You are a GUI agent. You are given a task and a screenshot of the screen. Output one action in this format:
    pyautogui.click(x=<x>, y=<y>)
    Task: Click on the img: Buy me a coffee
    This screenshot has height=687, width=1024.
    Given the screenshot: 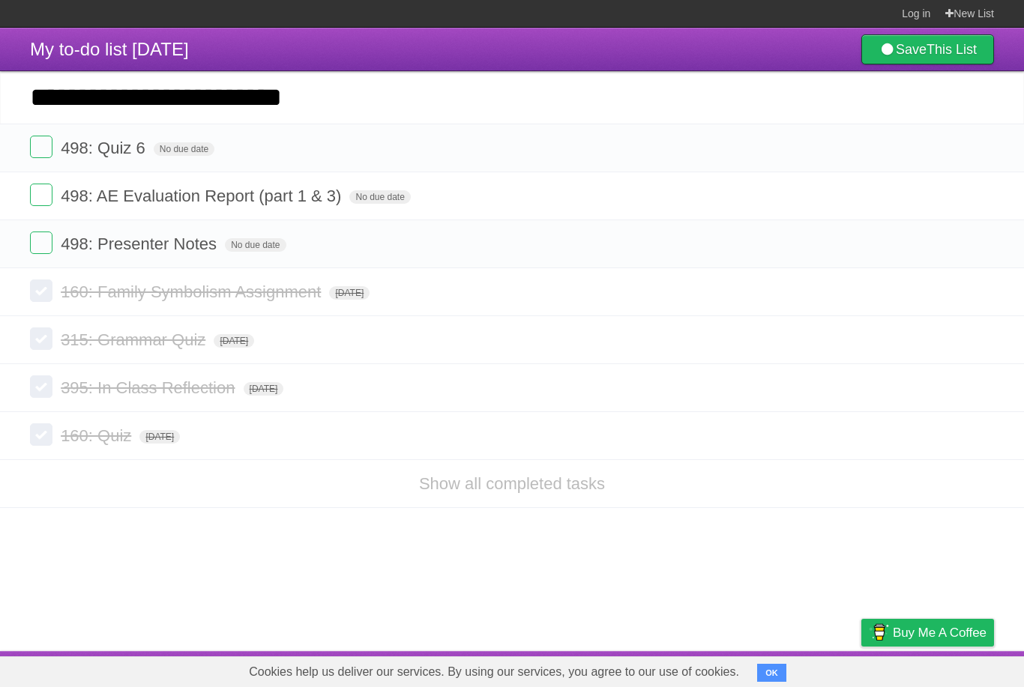 What is the action you would take?
    pyautogui.click(x=879, y=633)
    